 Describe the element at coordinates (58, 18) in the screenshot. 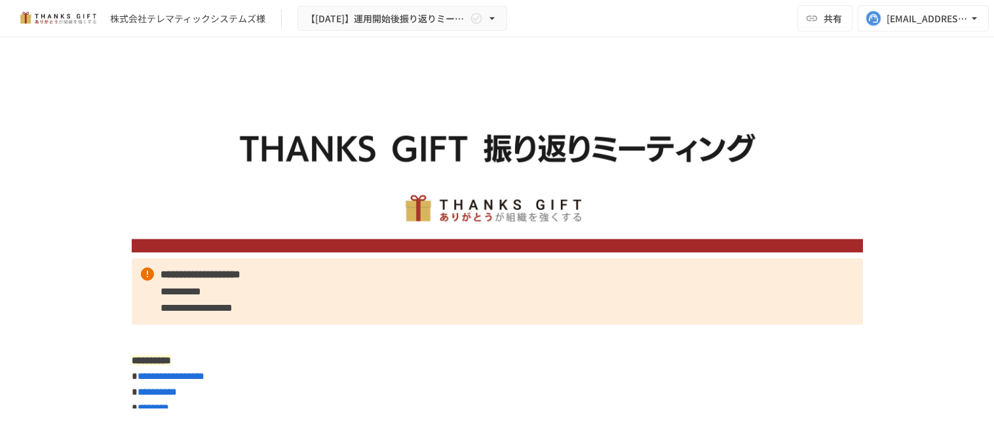

I see `img: mMP1OxWUAhQbsRWCurg7vIHe5HqDpP7qZo7fRoNLXQh` at that location.